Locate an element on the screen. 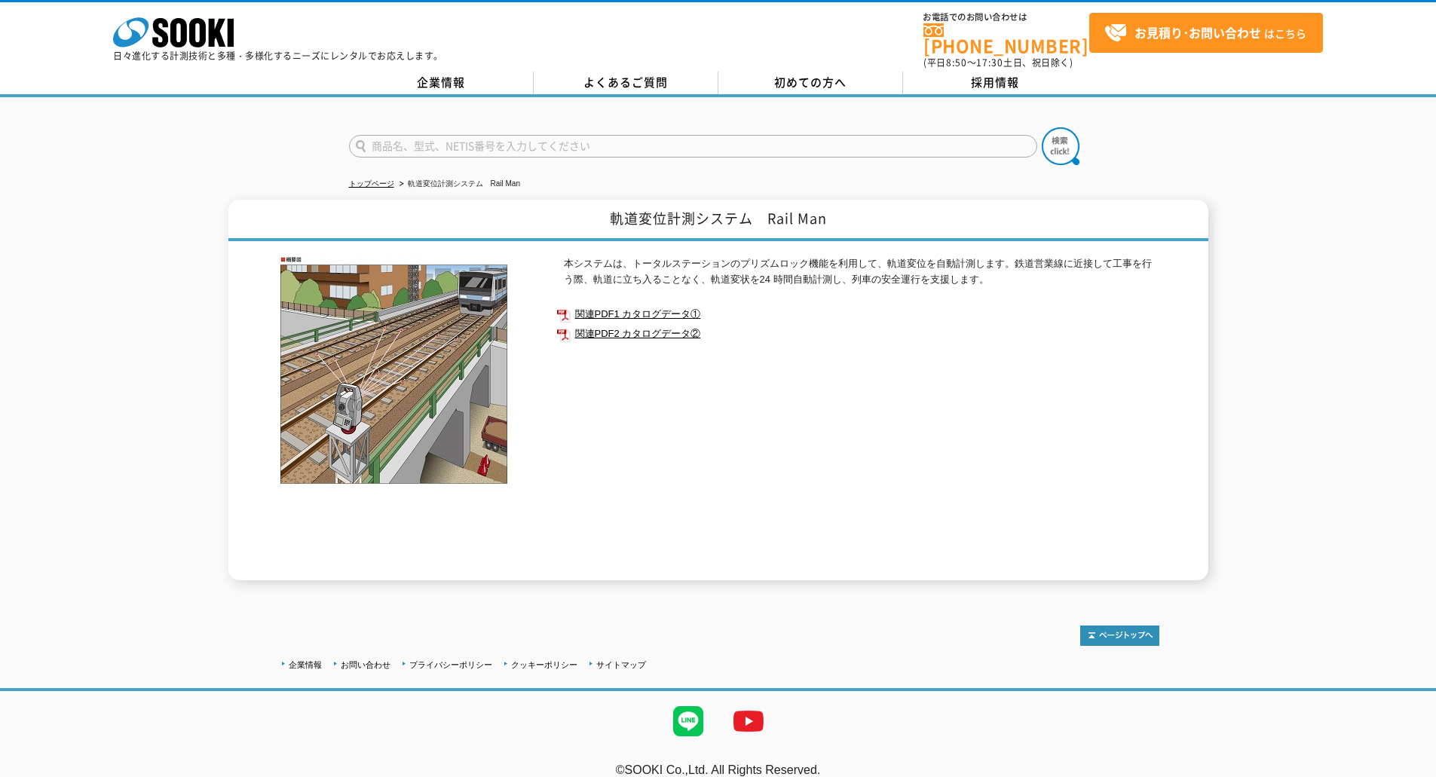 This screenshot has width=1436, height=777. input: 商品名、型式、NETIS番号を入力してください is located at coordinates (693, 146).